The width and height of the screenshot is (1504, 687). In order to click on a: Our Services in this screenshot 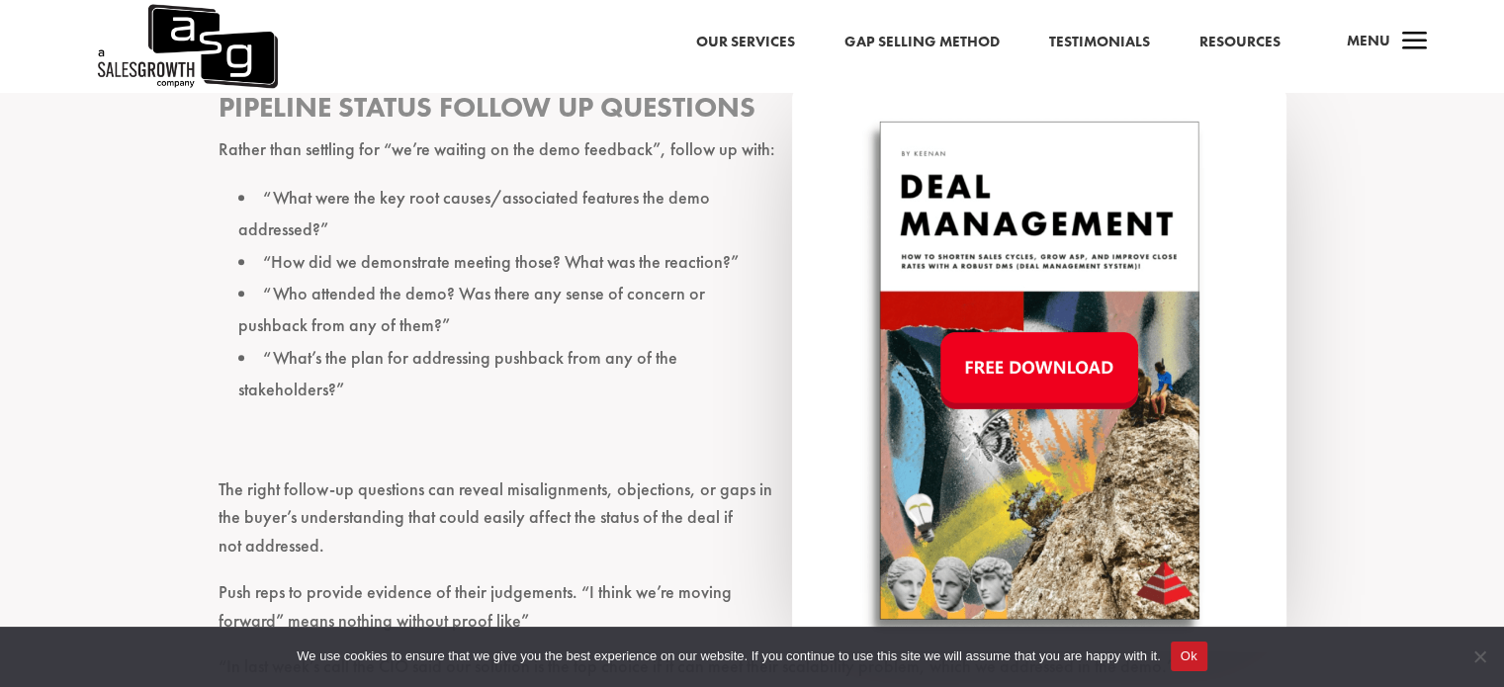, I will do `click(745, 43)`.